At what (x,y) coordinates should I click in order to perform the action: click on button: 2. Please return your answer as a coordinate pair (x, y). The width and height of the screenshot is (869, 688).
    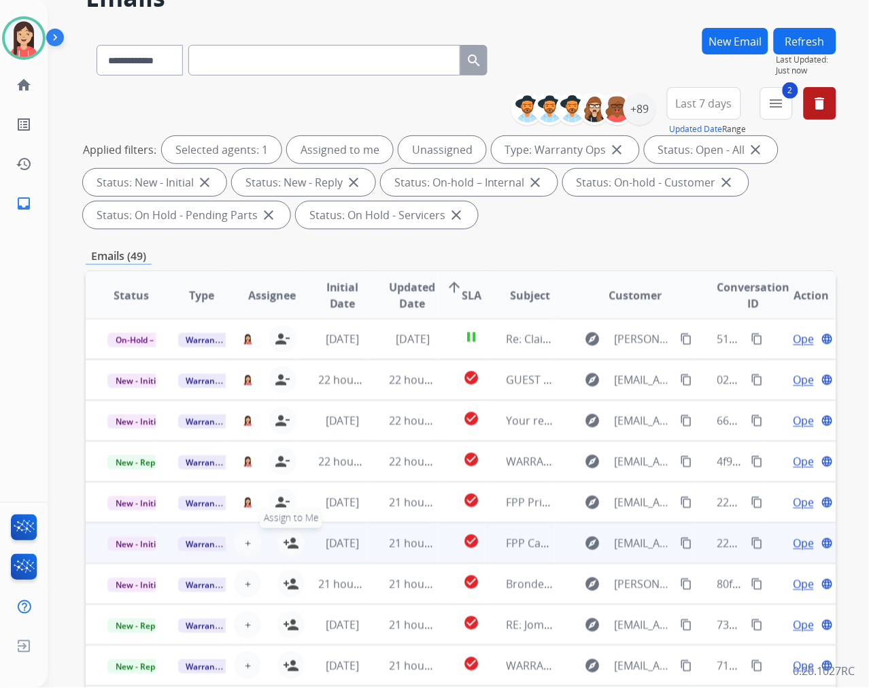
    Looking at the image, I should click on (777, 103).